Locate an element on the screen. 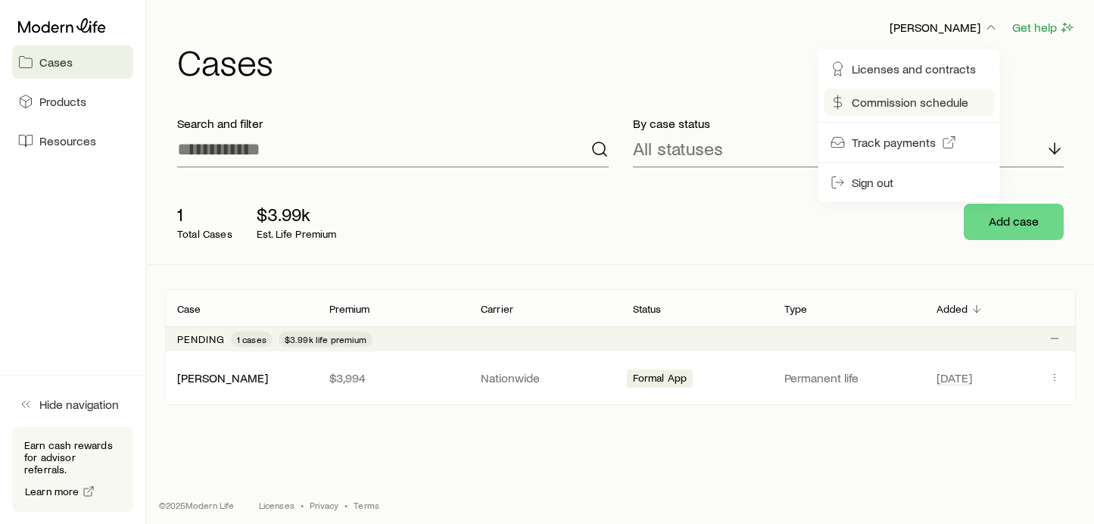  span: Commission schedule is located at coordinates (910, 102).